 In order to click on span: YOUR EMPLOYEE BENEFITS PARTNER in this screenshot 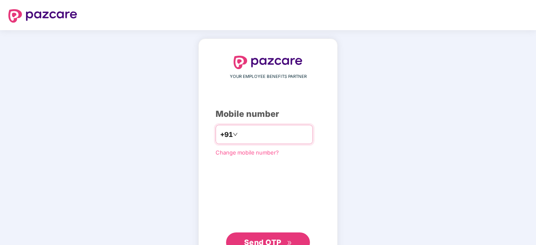, I will do `click(268, 77)`.